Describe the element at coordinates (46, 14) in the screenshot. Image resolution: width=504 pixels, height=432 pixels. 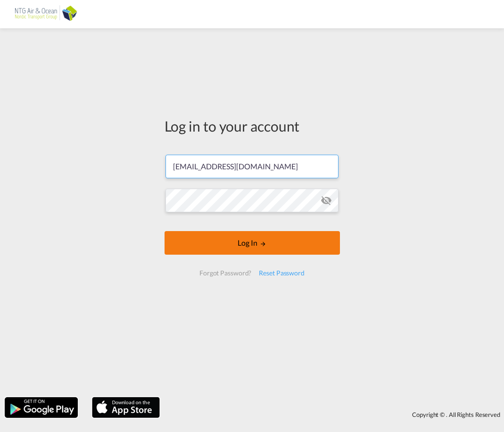
I see `img: af31b1c0b01f11ecbc353f8e72265e29.png` at that location.